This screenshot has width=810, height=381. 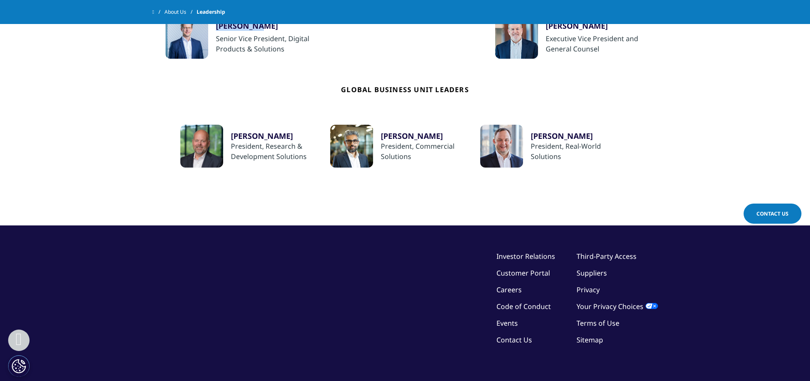 I want to click on a: Careers, so click(x=509, y=289).